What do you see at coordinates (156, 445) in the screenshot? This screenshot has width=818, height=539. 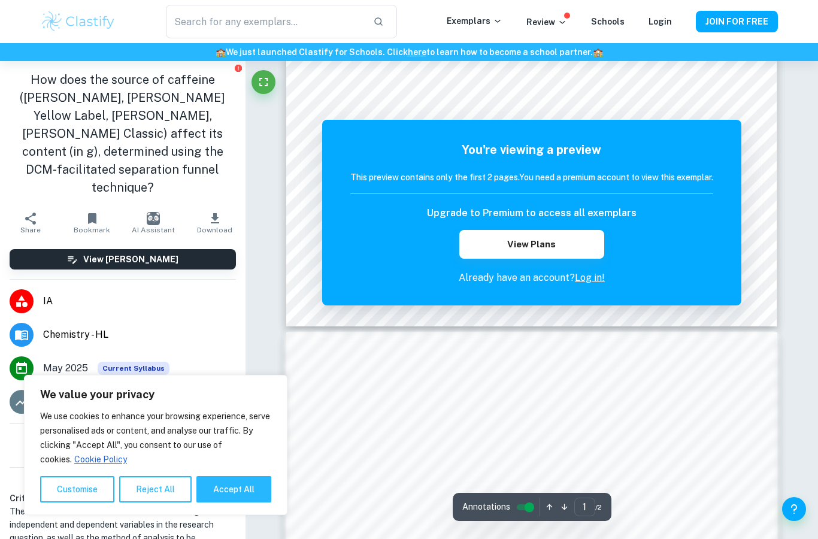 I see `div: We value your privacy` at bounding box center [156, 445].